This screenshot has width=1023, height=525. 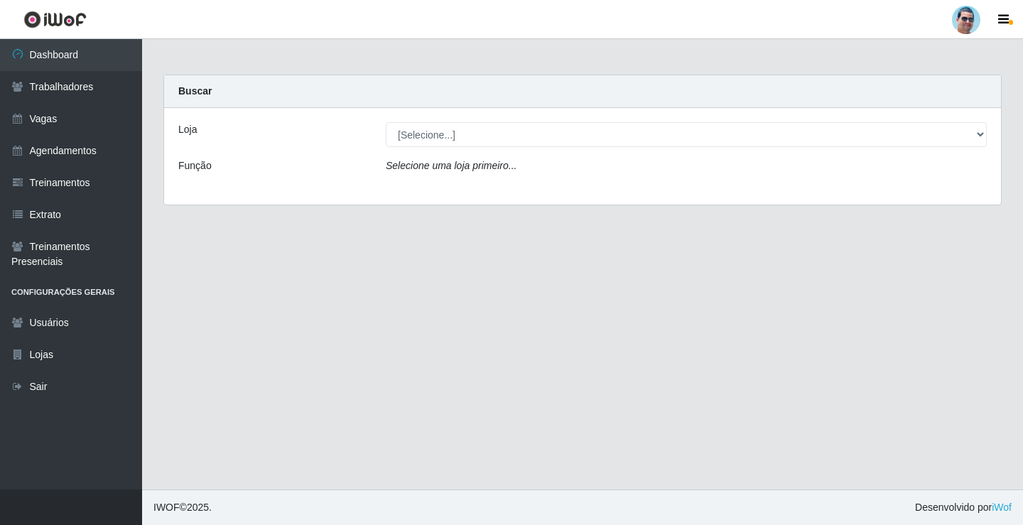 What do you see at coordinates (1001, 507) in the screenshot?
I see `a: iWof` at bounding box center [1001, 507].